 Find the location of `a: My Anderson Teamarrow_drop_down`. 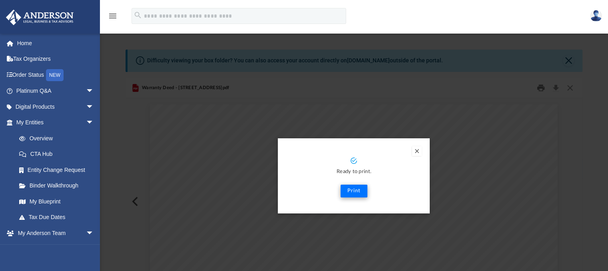

a: My Anderson Teamarrow_drop_down is located at coordinates (54, 233).